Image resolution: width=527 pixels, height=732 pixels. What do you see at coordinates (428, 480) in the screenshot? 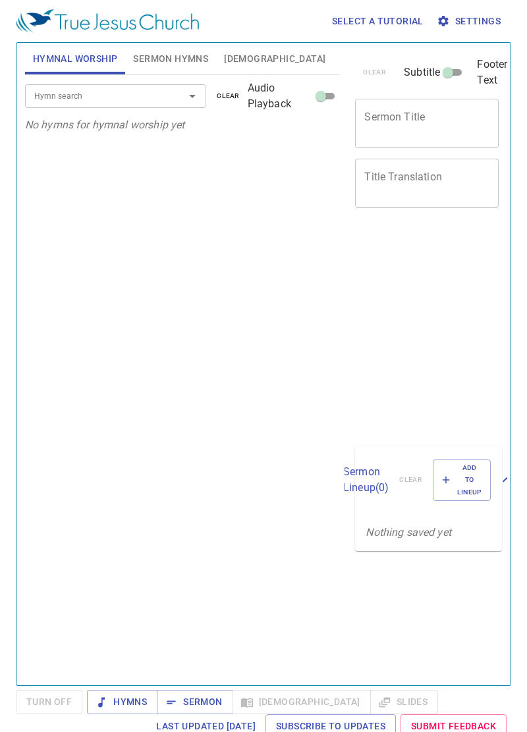
I see `div: Sermon Lineup(0)clearAdd to Lineup` at bounding box center [428, 480].